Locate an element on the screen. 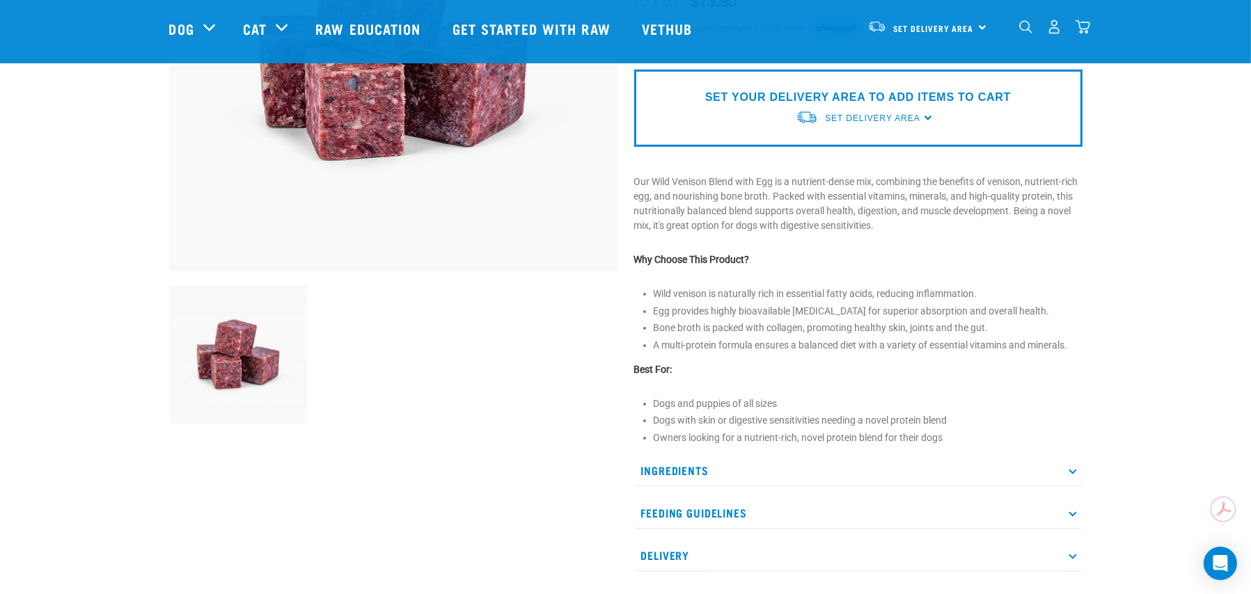  a: Cat is located at coordinates (255, 29).